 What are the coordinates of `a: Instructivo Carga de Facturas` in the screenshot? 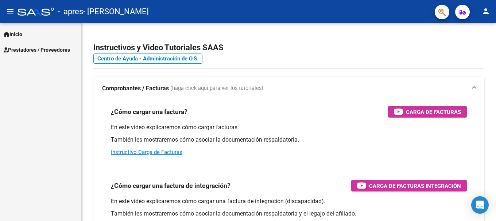 It's located at (146, 152).